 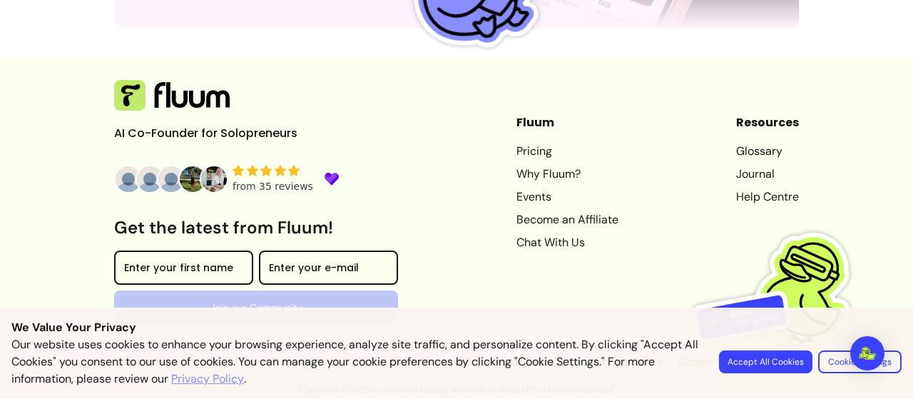 What do you see at coordinates (457, 327) in the screenshot?
I see `p: We Value Your Privacy` at bounding box center [457, 327].